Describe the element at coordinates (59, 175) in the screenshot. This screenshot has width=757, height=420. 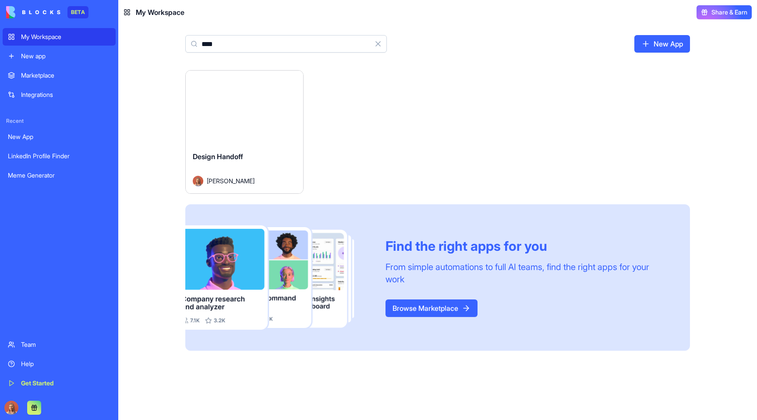
I see `div: Meme Generator` at that location.